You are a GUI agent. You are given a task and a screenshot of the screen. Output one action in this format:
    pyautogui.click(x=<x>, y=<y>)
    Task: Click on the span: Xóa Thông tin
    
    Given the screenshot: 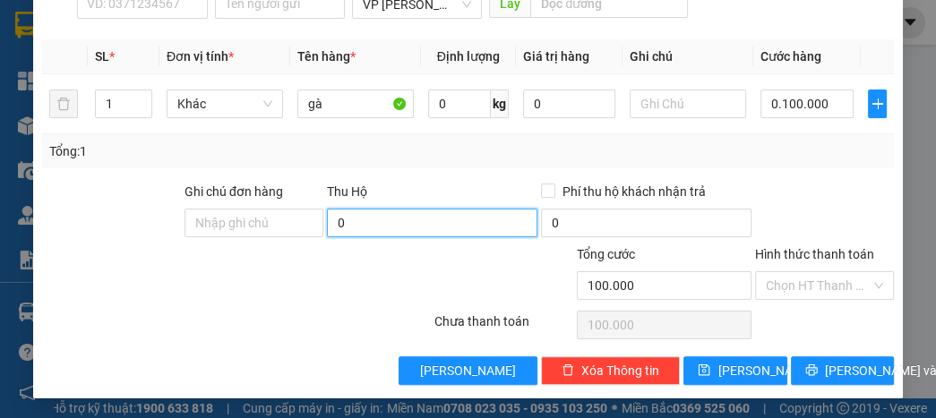 What is the action you would take?
    pyautogui.click(x=620, y=371)
    